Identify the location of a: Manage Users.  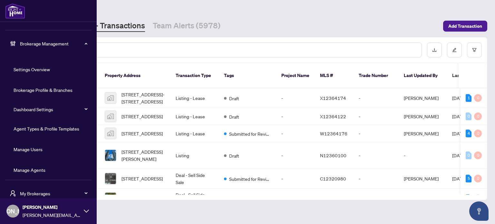
(28, 149).